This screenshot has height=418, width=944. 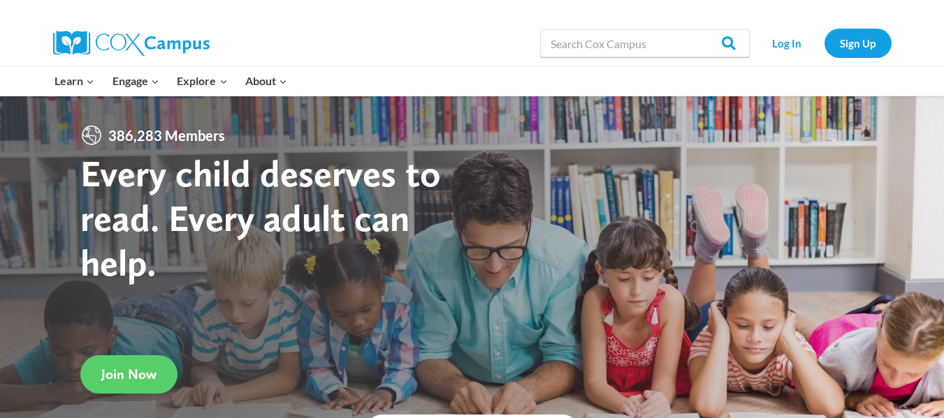 What do you see at coordinates (645, 43) in the screenshot?
I see `input: Search Cox Campus` at bounding box center [645, 43].